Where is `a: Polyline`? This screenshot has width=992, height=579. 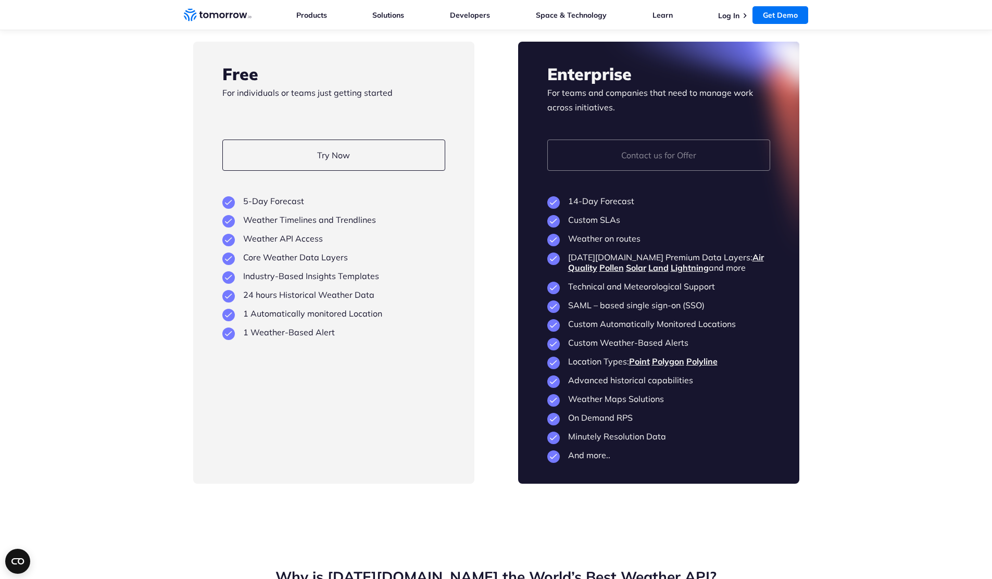
a: Polyline is located at coordinates (702, 361).